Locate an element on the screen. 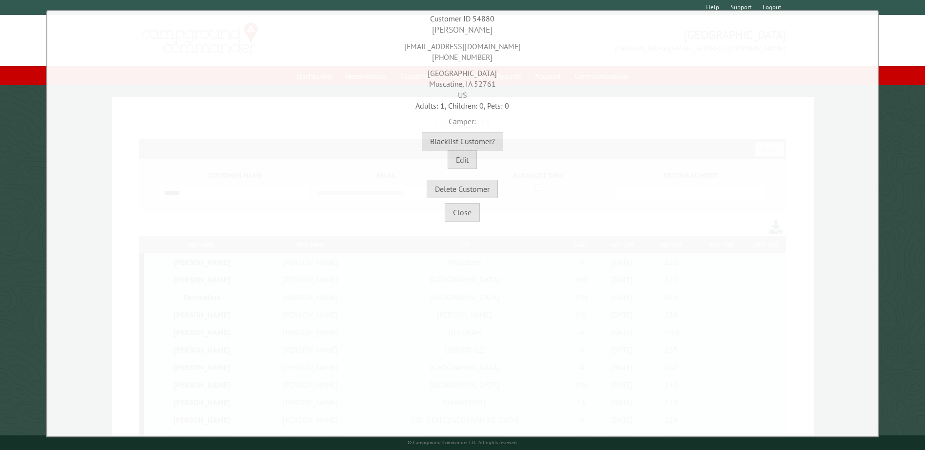 This screenshot has width=925, height=450. button: Delete Customer is located at coordinates (462, 189).